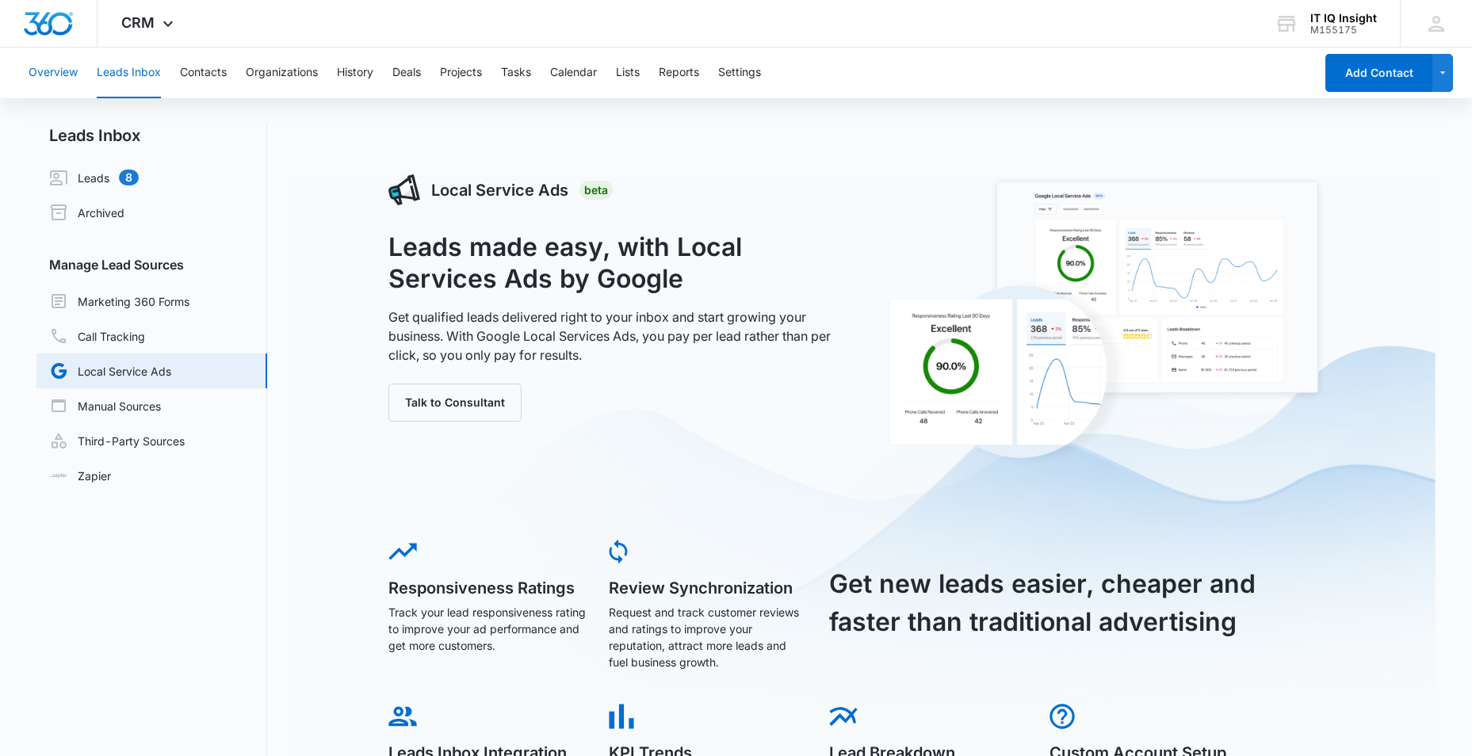 The height and width of the screenshot is (756, 1472). What do you see at coordinates (110, 371) in the screenshot?
I see `a: Local Service Ads` at bounding box center [110, 371].